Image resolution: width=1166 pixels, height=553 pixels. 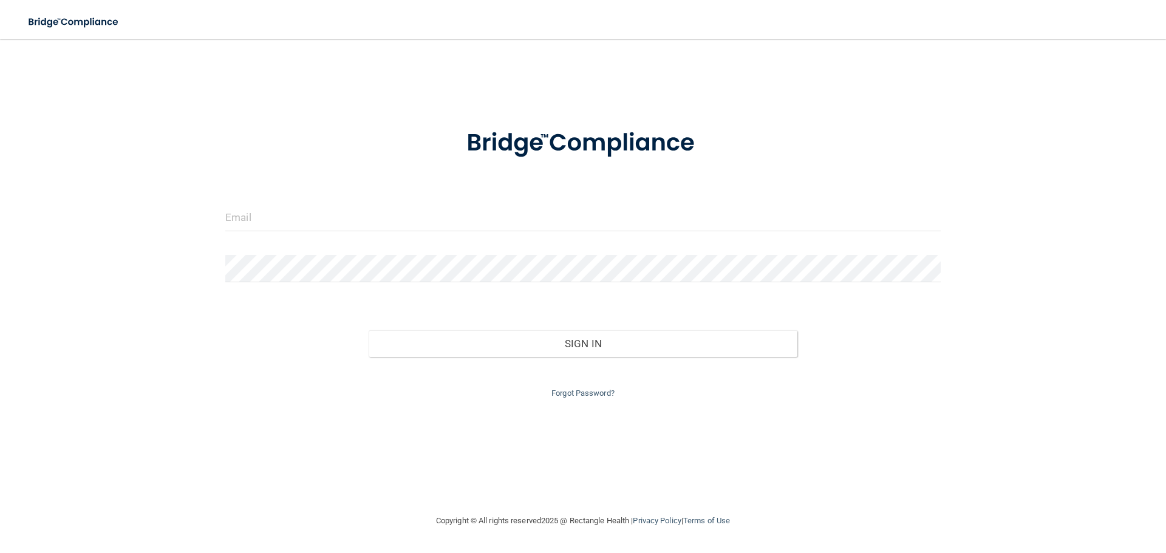 I want to click on div: Copyright © All rights reserved 2025 @ Rectangle Health | |, so click(x=583, y=521).